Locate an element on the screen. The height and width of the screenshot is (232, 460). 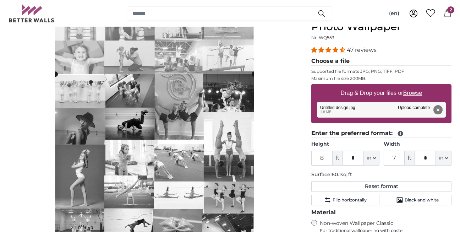
button: Reset format is located at coordinates (382, 187).